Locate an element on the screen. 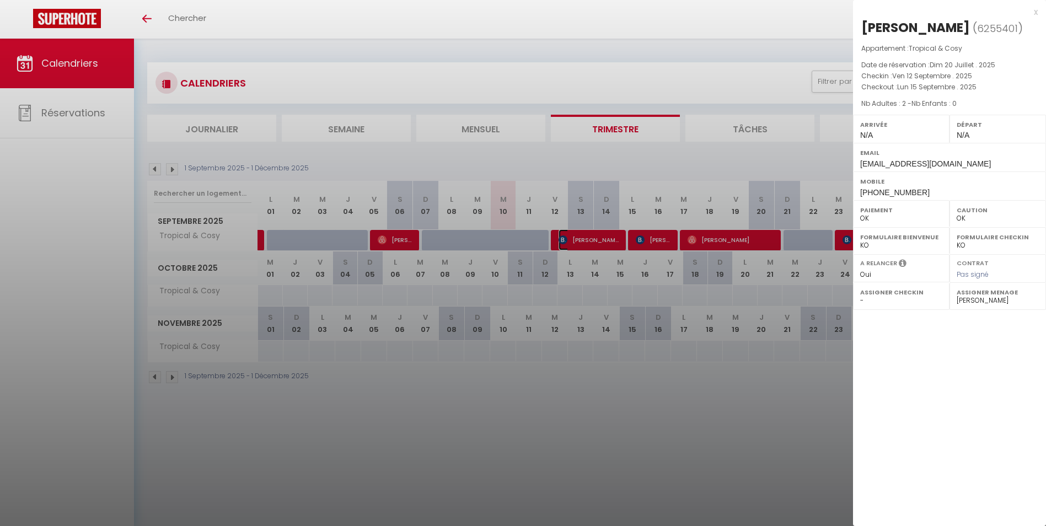 The height and width of the screenshot is (526, 1046). span: 6255401 is located at coordinates (997, 28).